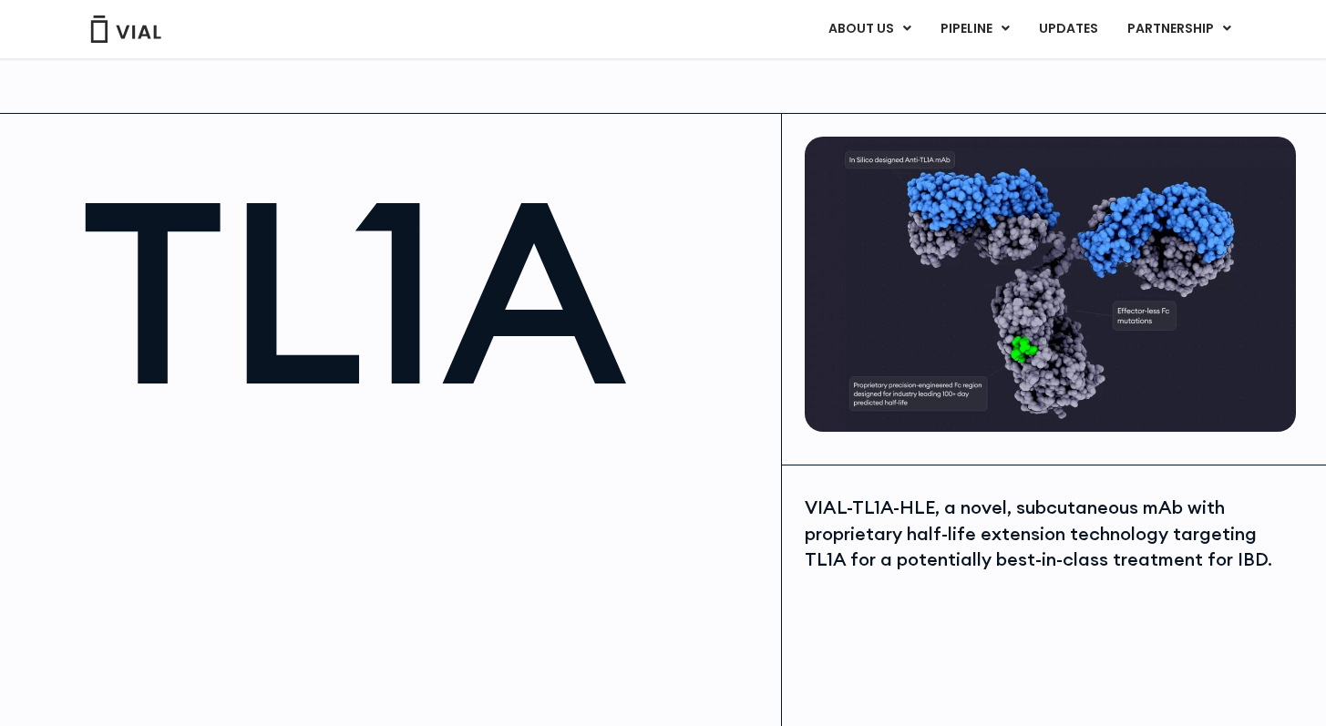  I want to click on a: UPDATES, so click(1068, 29).